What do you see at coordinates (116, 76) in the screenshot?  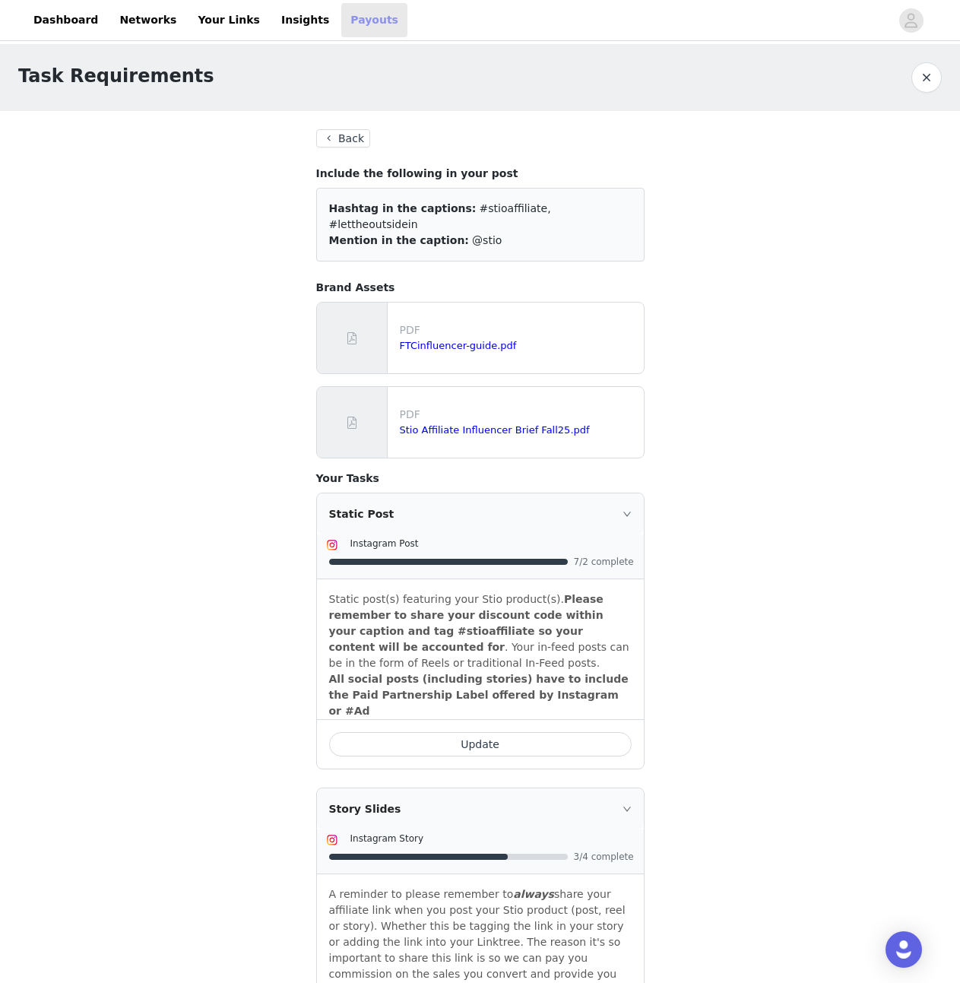 I see `h1: Task Requirements` at bounding box center [116, 76].